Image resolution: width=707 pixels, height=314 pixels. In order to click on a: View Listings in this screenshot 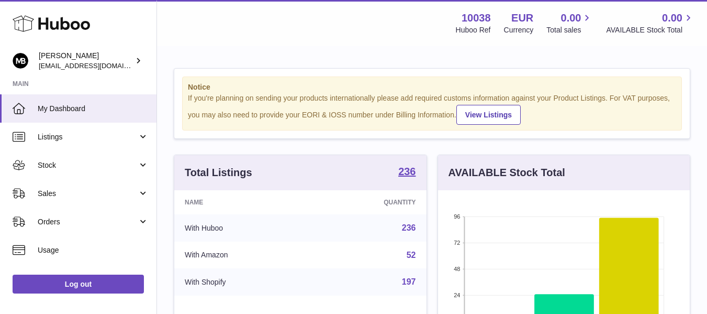, I will do `click(489, 115)`.